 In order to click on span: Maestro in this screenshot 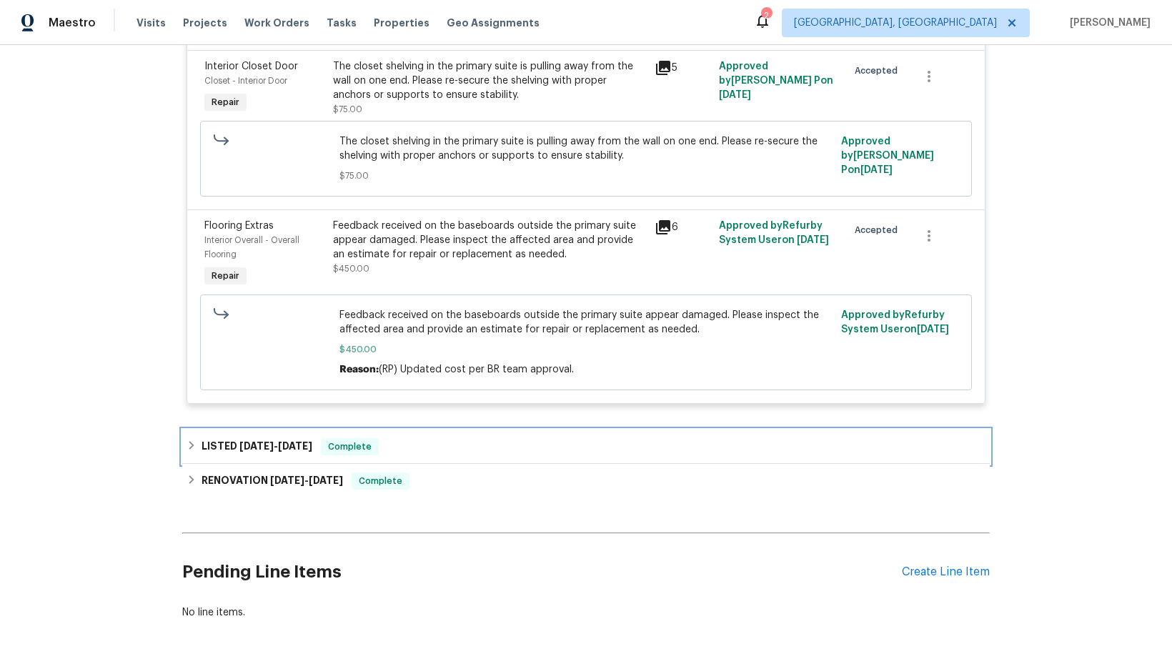, I will do `click(72, 23)`.